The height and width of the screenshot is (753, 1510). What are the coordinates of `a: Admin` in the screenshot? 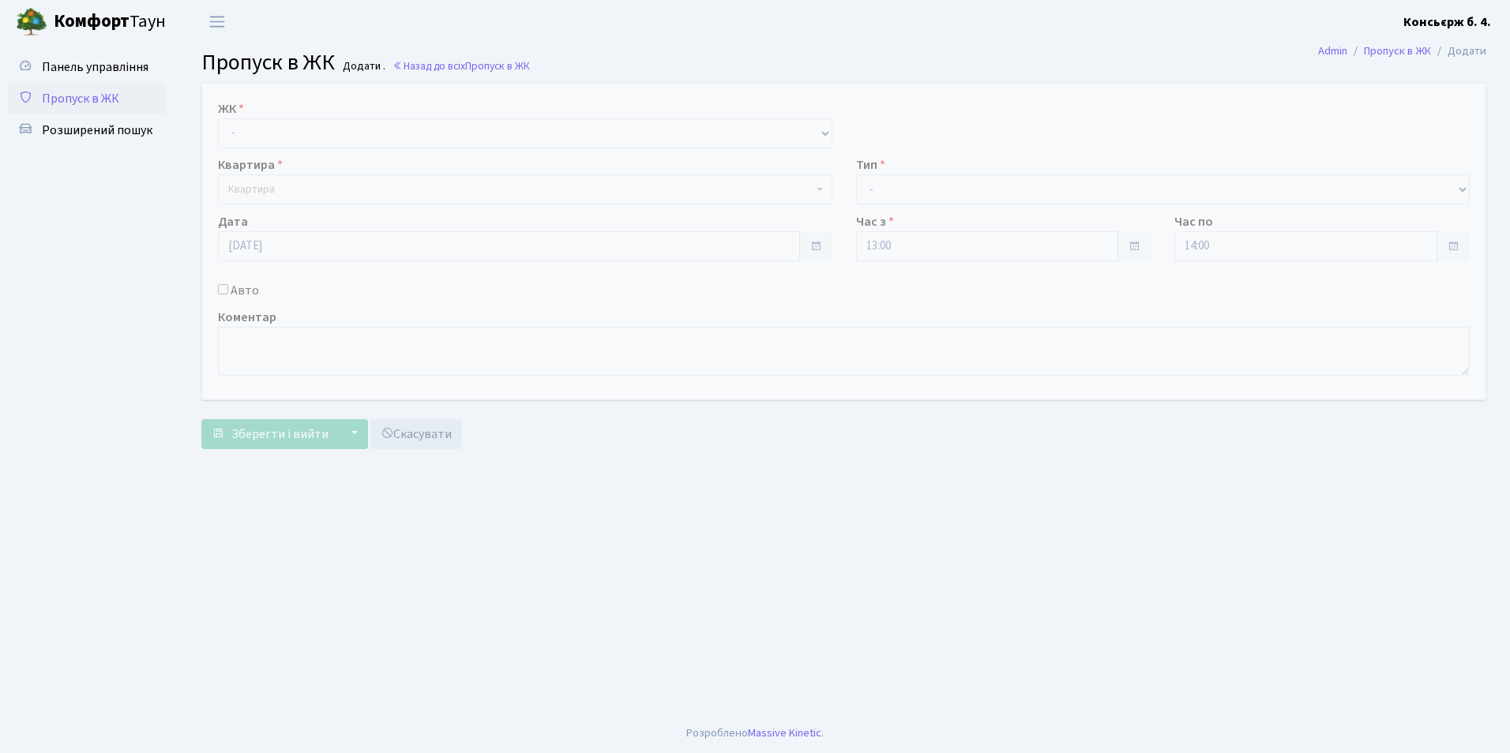 It's located at (1332, 51).